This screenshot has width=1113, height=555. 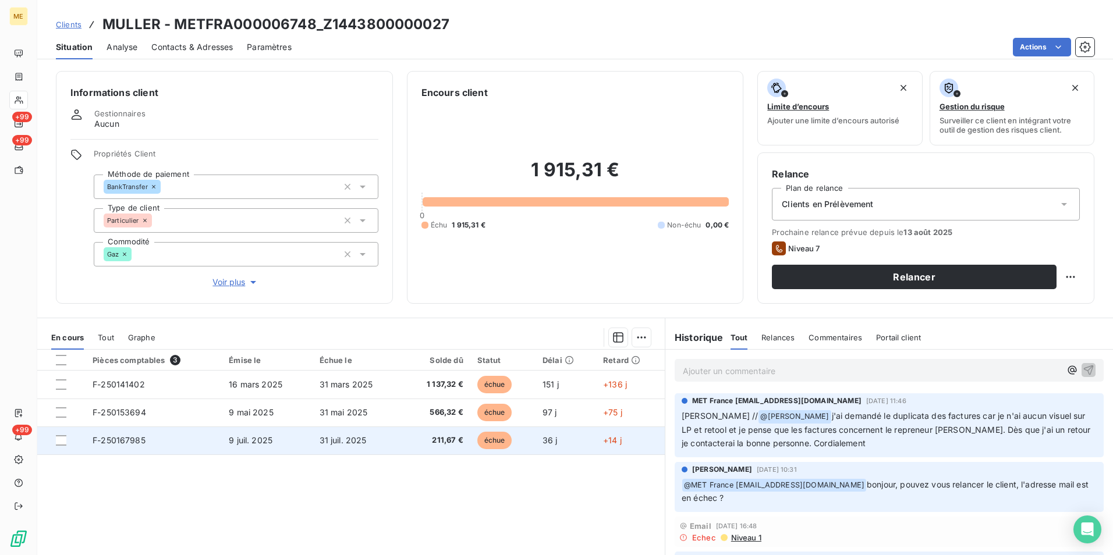 What do you see at coordinates (1087, 530) in the screenshot?
I see `div: Open Intercom Messenger` at bounding box center [1087, 530].